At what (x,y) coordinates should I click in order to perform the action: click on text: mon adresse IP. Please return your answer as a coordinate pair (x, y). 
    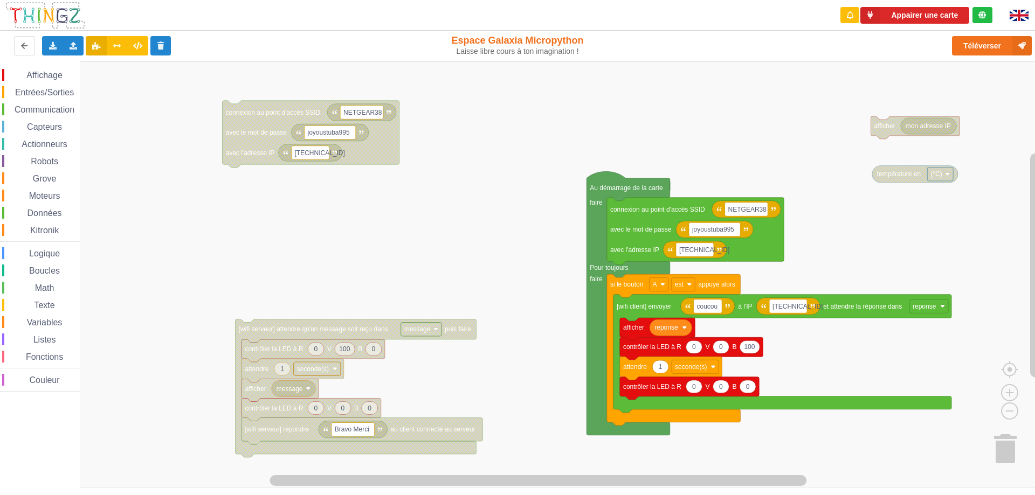
    Looking at the image, I should click on (928, 126).